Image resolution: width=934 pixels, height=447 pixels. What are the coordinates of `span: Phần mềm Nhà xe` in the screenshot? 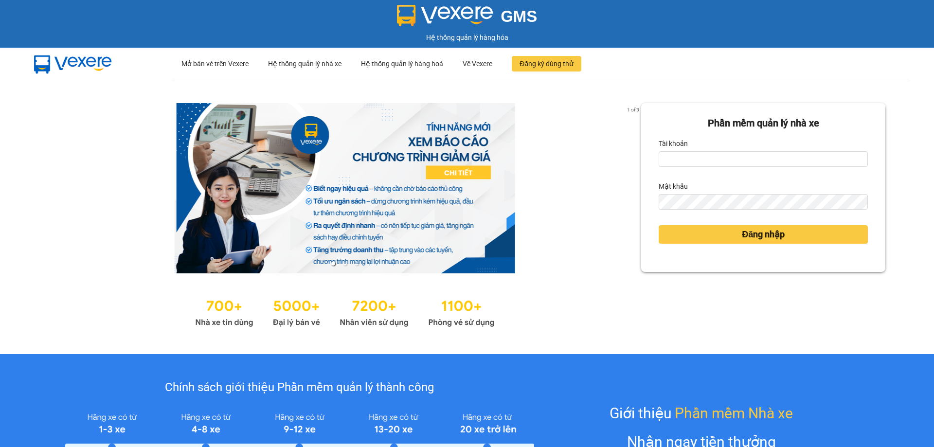 It's located at (734, 413).